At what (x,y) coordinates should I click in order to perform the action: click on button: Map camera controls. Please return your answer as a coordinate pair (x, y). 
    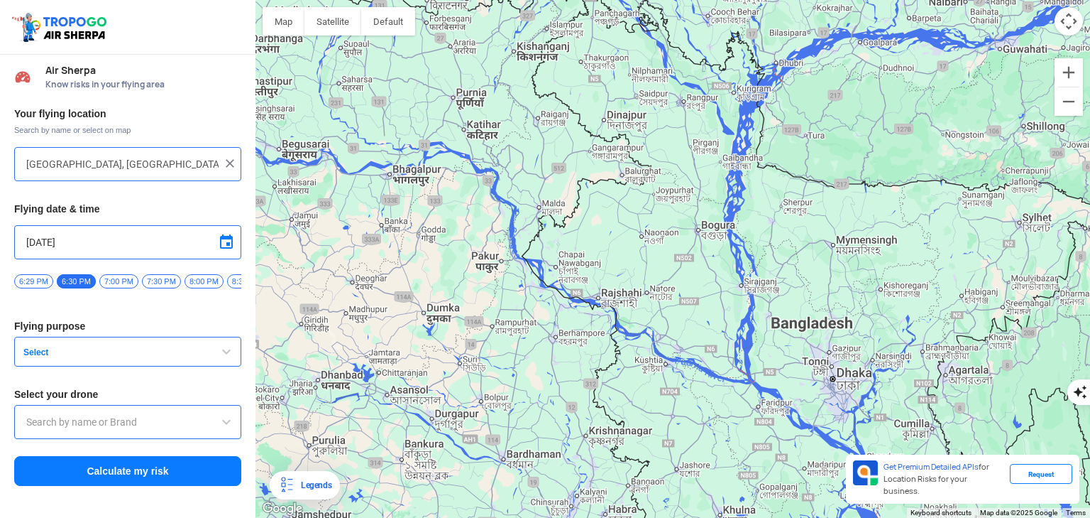
    Looking at the image, I should click on (1069, 21).